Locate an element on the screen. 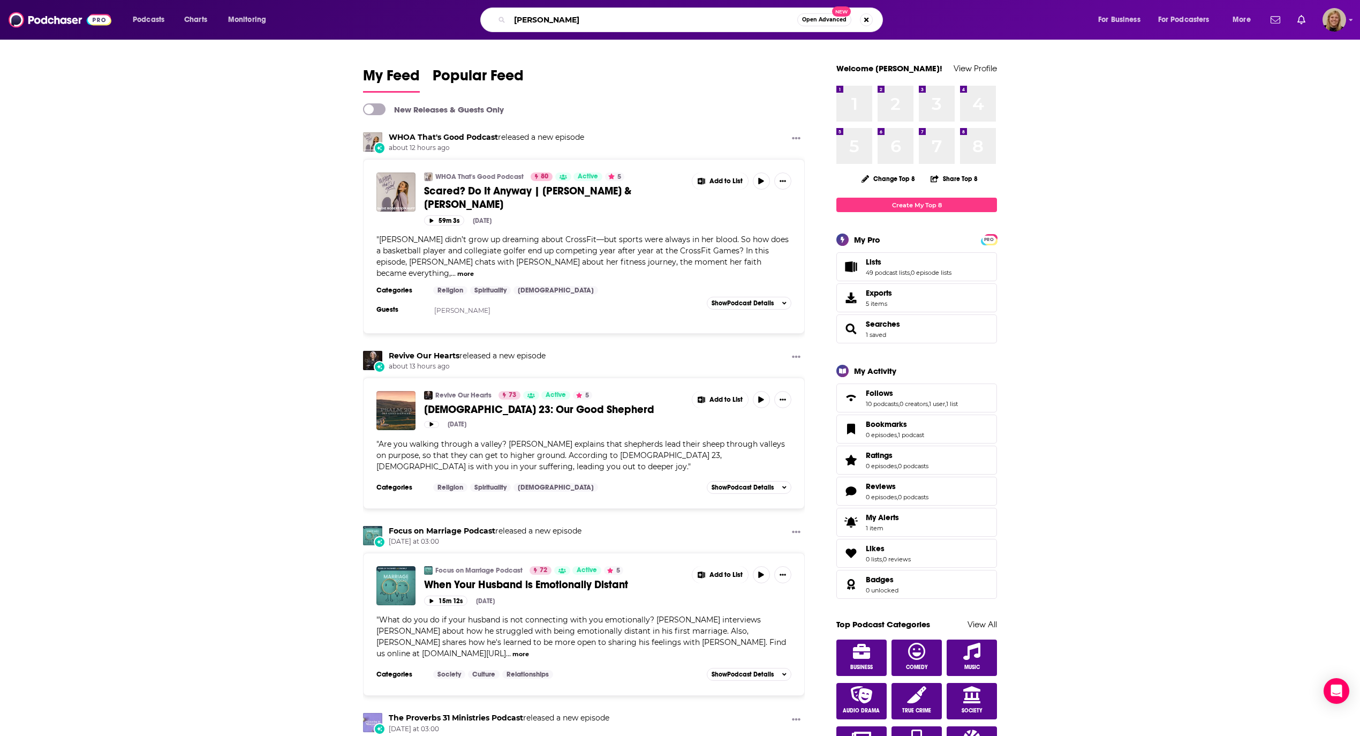 The width and height of the screenshot is (1360, 736). a: Podchaser - Follow, Share and Rate Podcasts is located at coordinates (60, 20).